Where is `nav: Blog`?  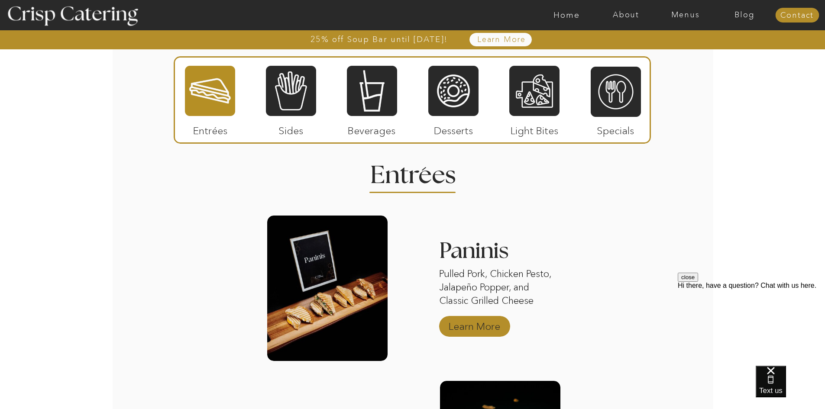
nav: Blog is located at coordinates (744, 15).